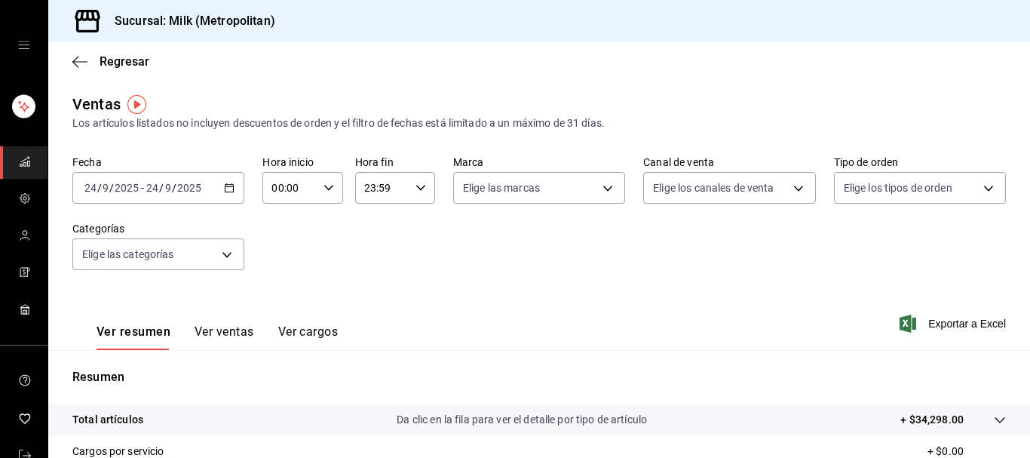 This screenshot has height=458, width=1030. I want to click on p: + $34,298.00, so click(932, 419).